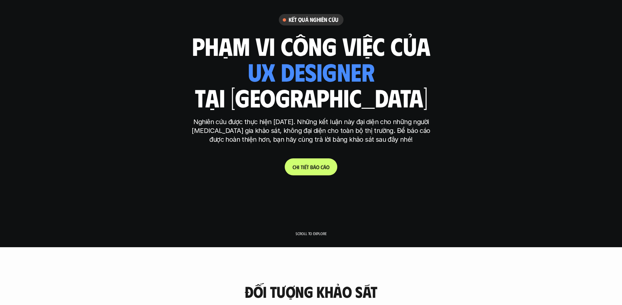 The image size is (622, 305). Describe the element at coordinates (311, 167) in the screenshot. I see `span: b` at that location.